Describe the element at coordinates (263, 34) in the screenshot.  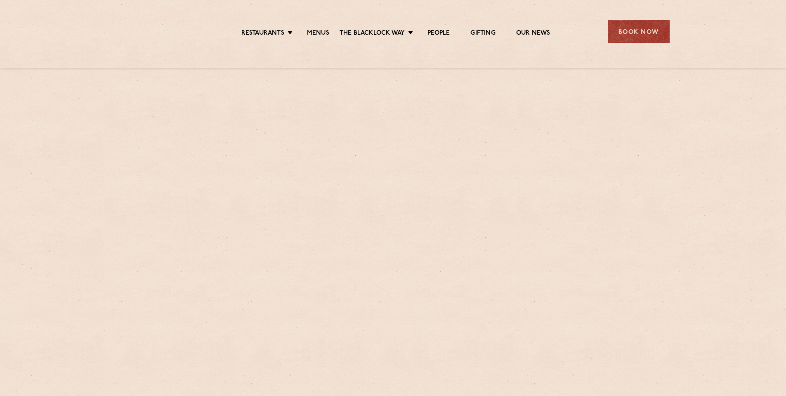
I see `a: Restaurants` at that location.